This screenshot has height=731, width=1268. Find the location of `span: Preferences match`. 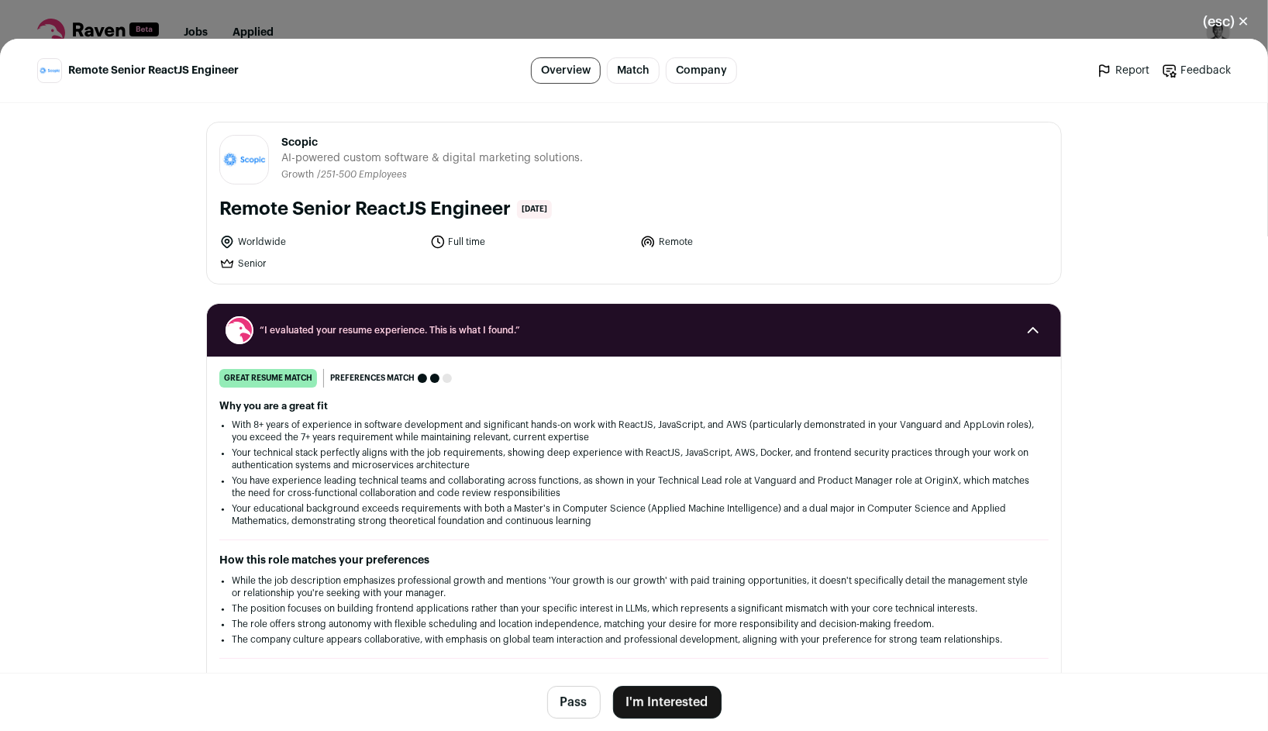

span: Preferences match is located at coordinates (372, 378).